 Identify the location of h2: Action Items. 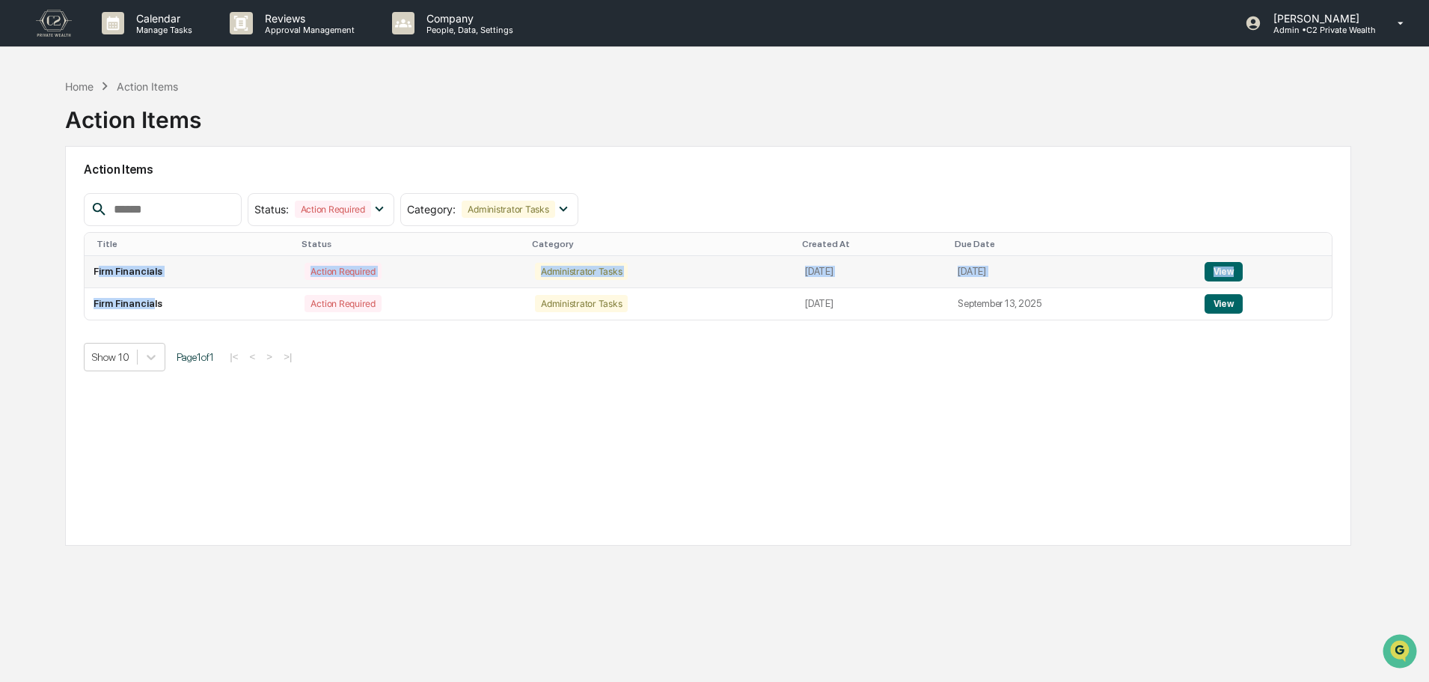
(708, 169).